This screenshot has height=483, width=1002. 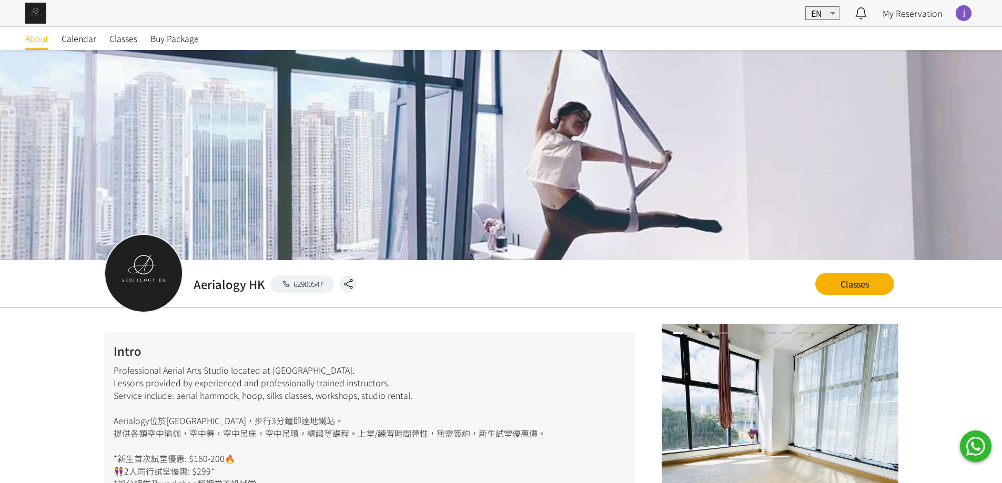 I want to click on span: My Reservation, so click(x=912, y=13).